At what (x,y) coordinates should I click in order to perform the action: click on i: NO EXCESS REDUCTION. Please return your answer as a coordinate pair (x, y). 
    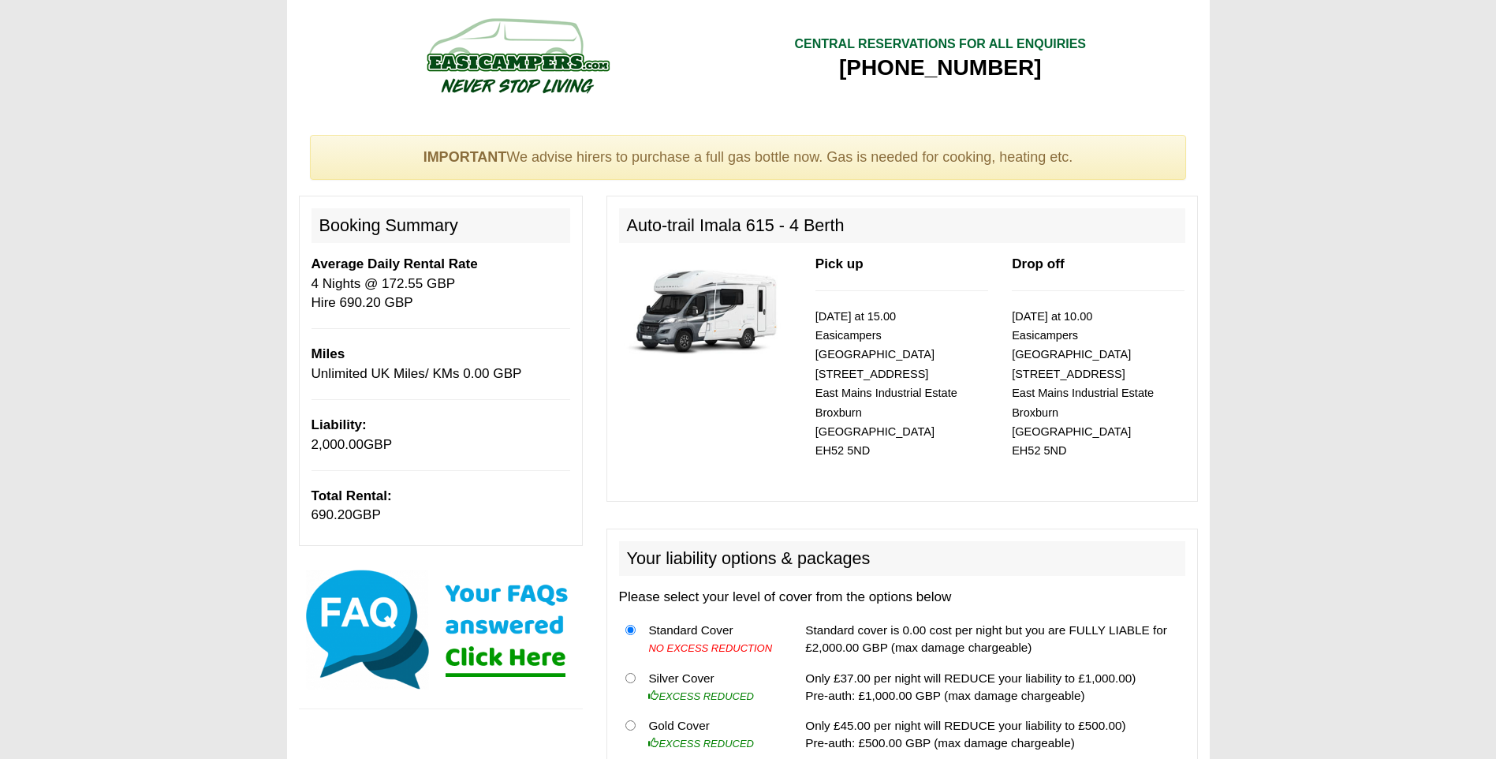
    Looking at the image, I should click on (710, 648).